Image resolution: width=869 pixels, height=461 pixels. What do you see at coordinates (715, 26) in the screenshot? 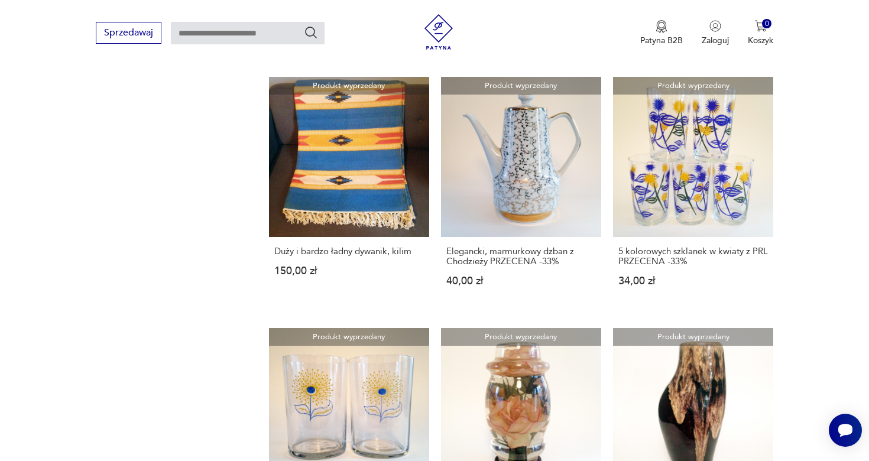
I see `img: Ikonka użytkownika` at bounding box center [715, 26].